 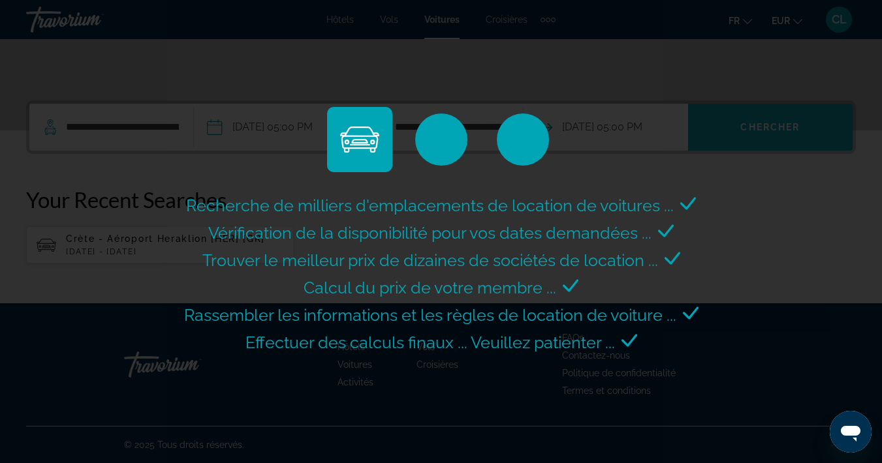 What do you see at coordinates (430, 206) in the screenshot?
I see `span: Recherche de milliers d'emplacements de location de voitures ...` at bounding box center [430, 206].